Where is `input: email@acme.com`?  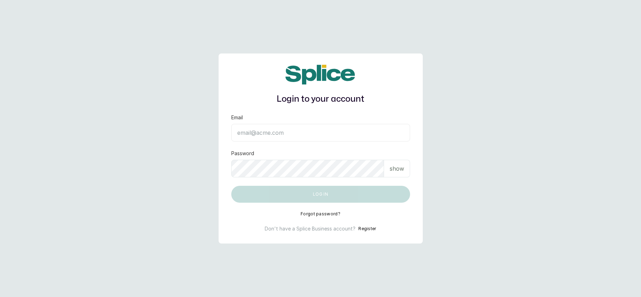 input: email@acme.com is located at coordinates (321, 133).